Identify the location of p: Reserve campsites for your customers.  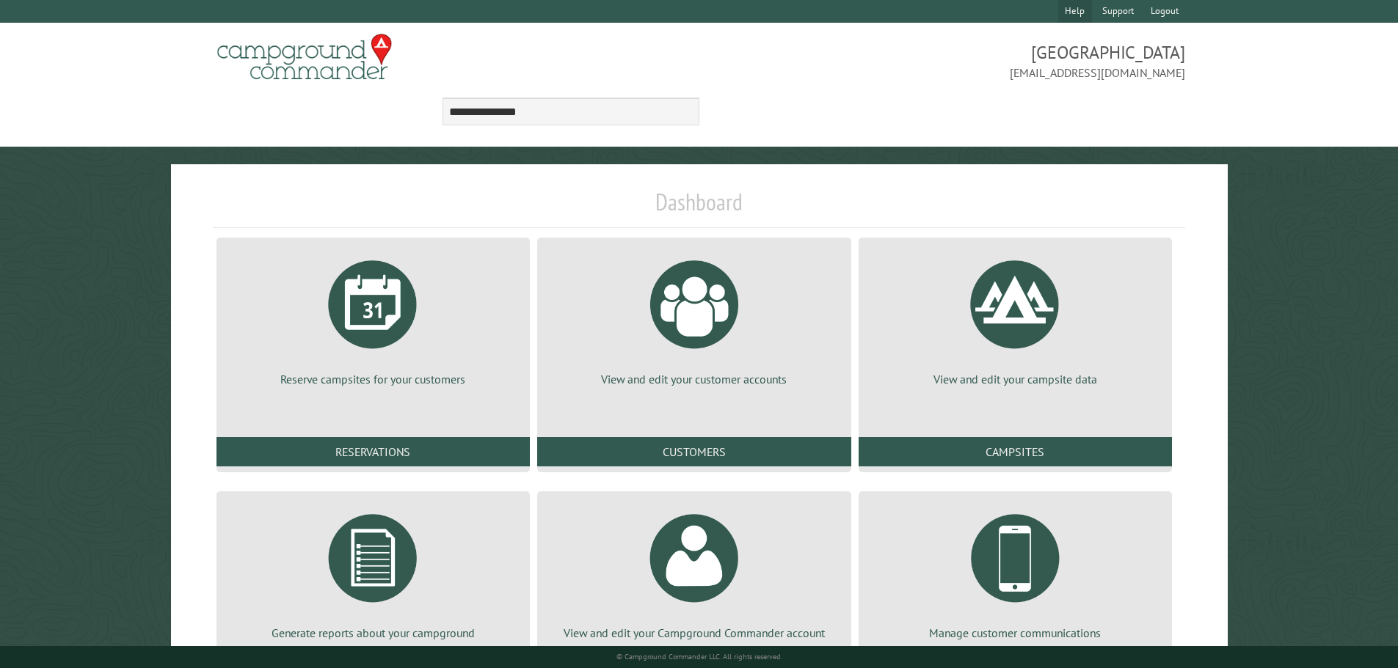
(373, 379).